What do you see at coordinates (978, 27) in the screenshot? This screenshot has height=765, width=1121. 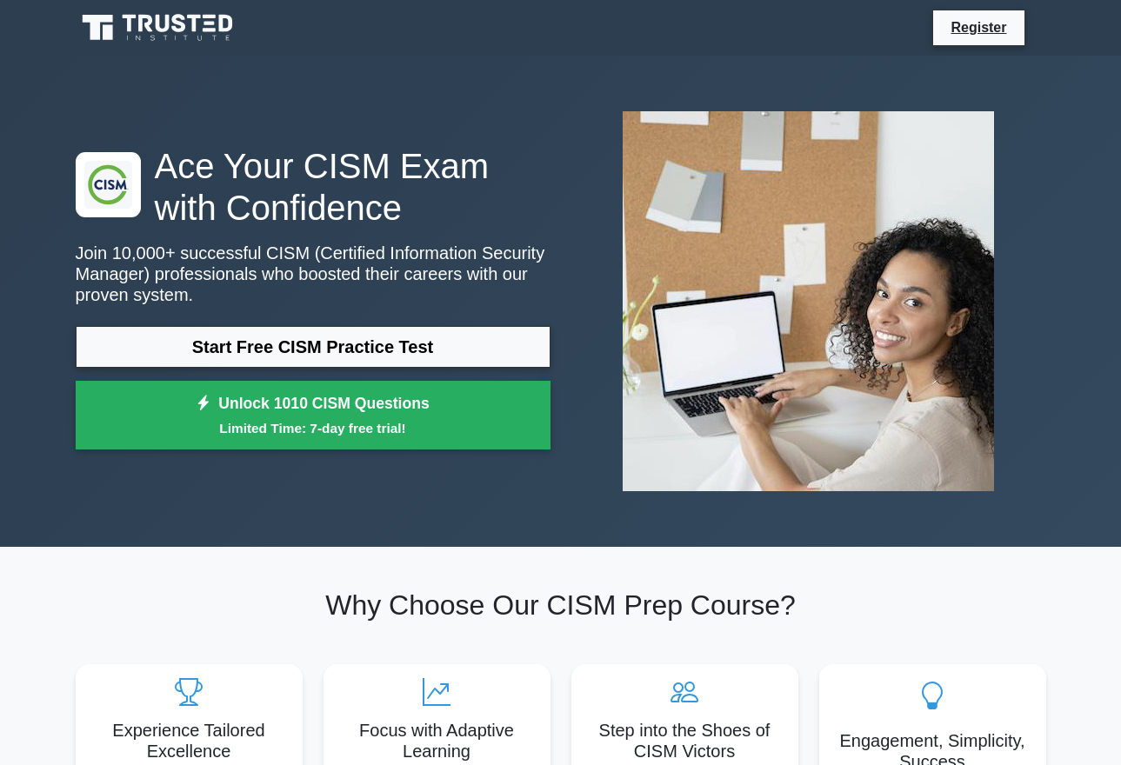 I see `a: Register` at bounding box center [978, 27].